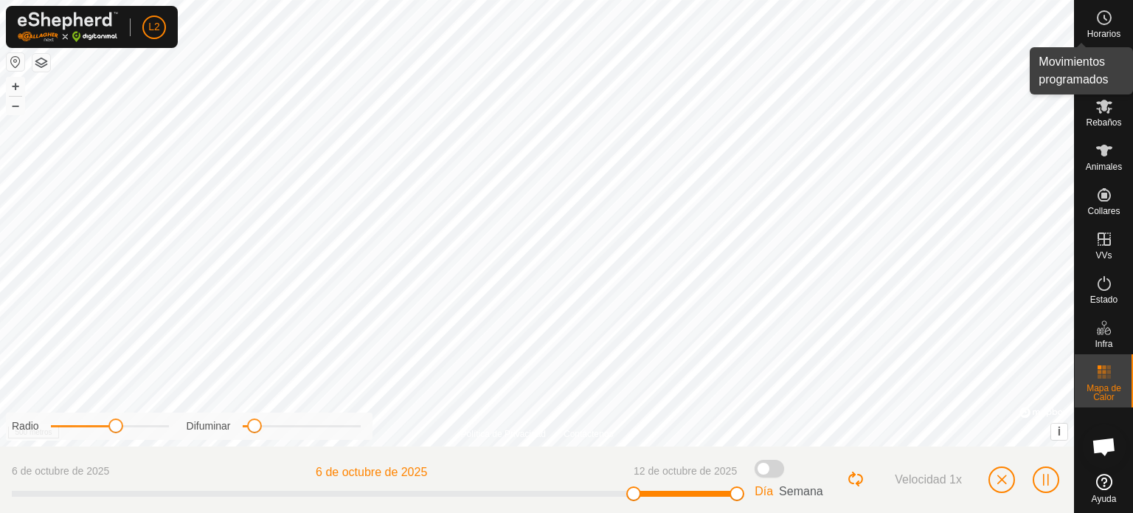 This screenshot has width=1133, height=513. Describe the element at coordinates (1104, 78) in the screenshot. I see `font: Alertas` at that location.